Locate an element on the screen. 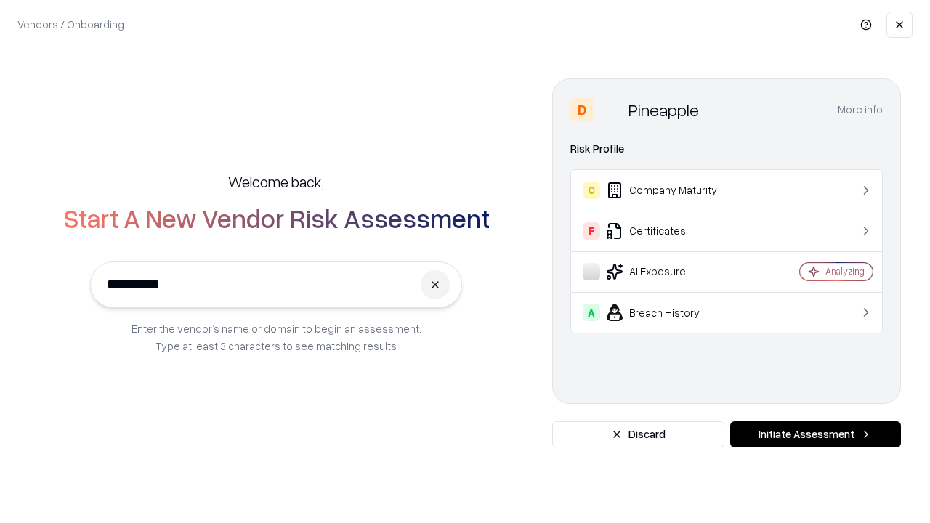 This screenshot has height=523, width=930. div: Pineapple is located at coordinates (663, 110).